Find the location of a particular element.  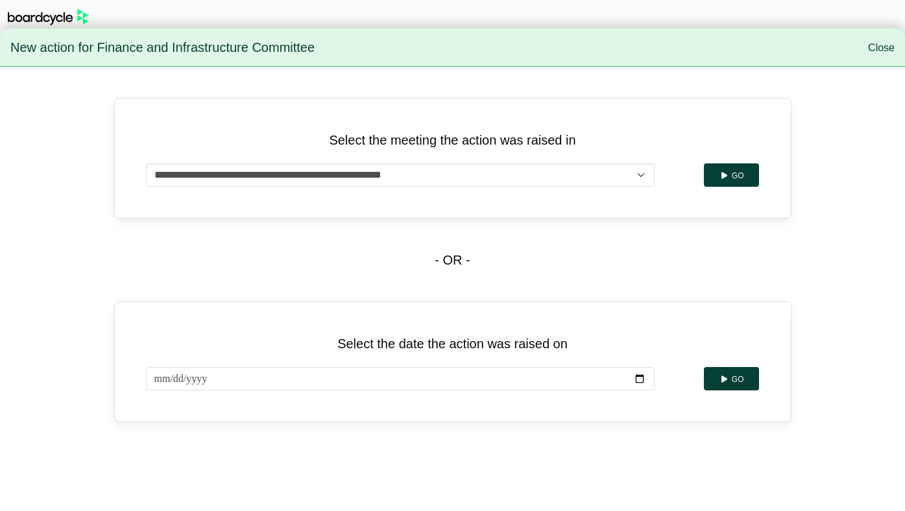

span: New action for Finance and Infrastructure Committee is located at coordinates (162, 48).